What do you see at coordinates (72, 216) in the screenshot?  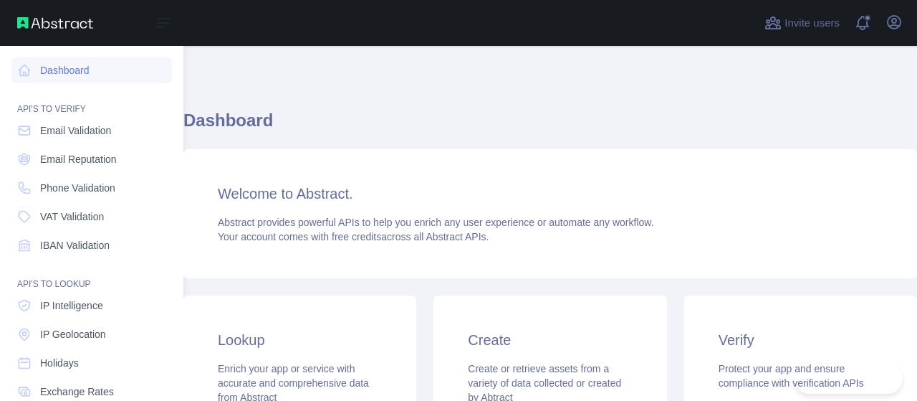 I see `span: VAT Validation` at bounding box center [72, 216].